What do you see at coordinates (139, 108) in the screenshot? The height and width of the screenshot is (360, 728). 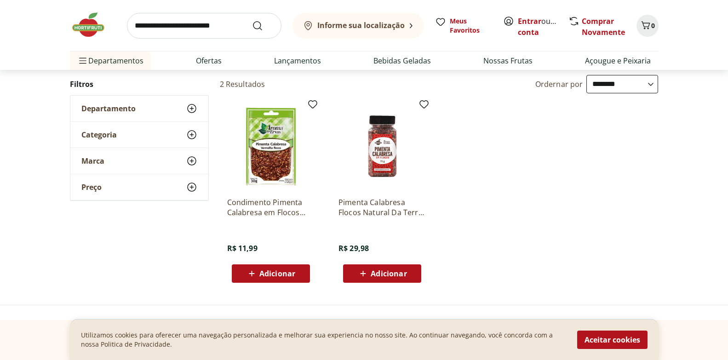 I see `button: Departamento` at bounding box center [139, 108].